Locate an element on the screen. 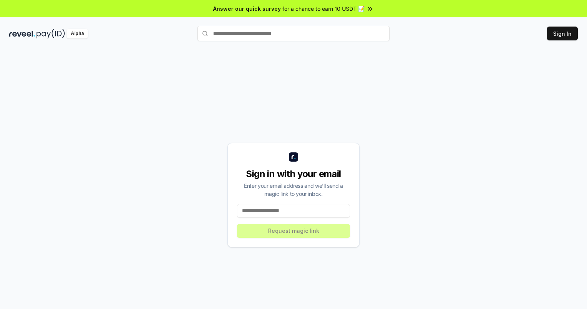  div: Sign in with your email is located at coordinates (293, 174).